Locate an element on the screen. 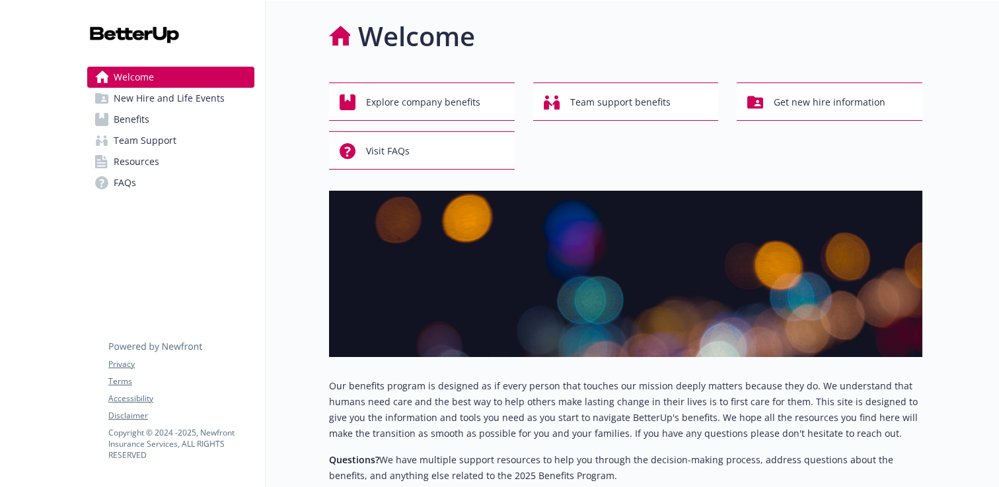 Image resolution: width=999 pixels, height=487 pixels. span: FAQs is located at coordinates (125, 183).